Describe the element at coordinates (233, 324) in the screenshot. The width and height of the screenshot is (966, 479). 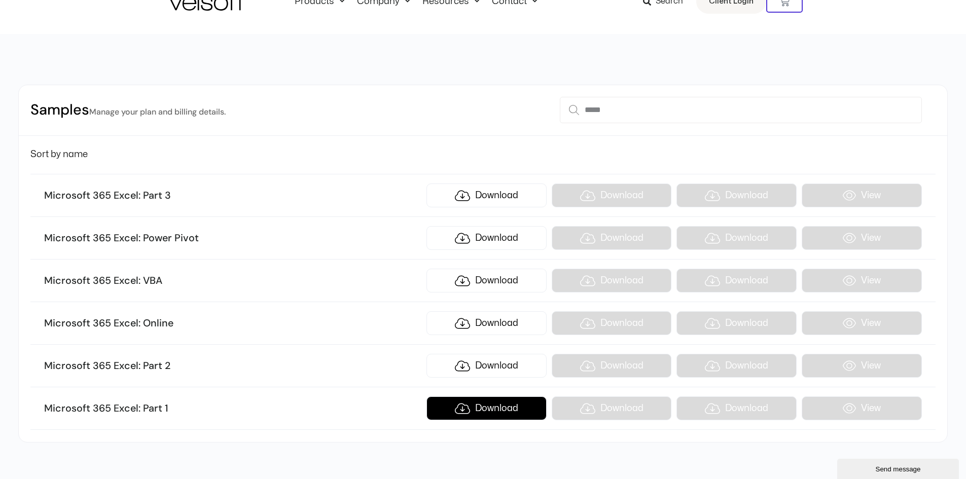
I see `h3: Microsoft 365 Excel: Online` at that location.